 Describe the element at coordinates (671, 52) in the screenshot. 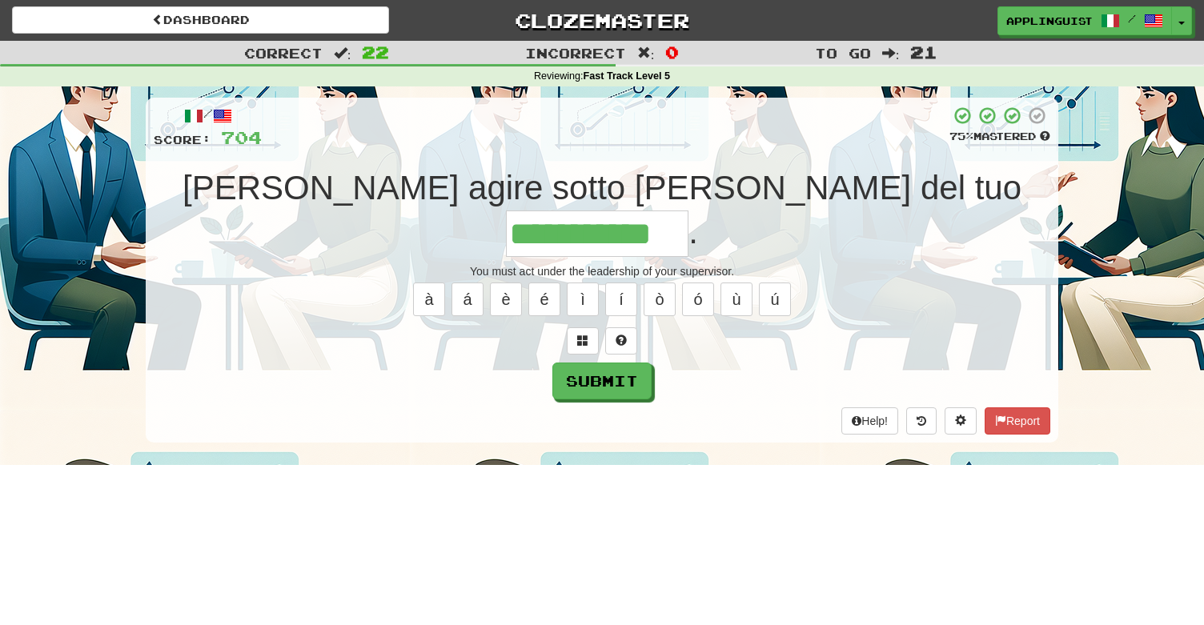

I see `span: 0` at that location.